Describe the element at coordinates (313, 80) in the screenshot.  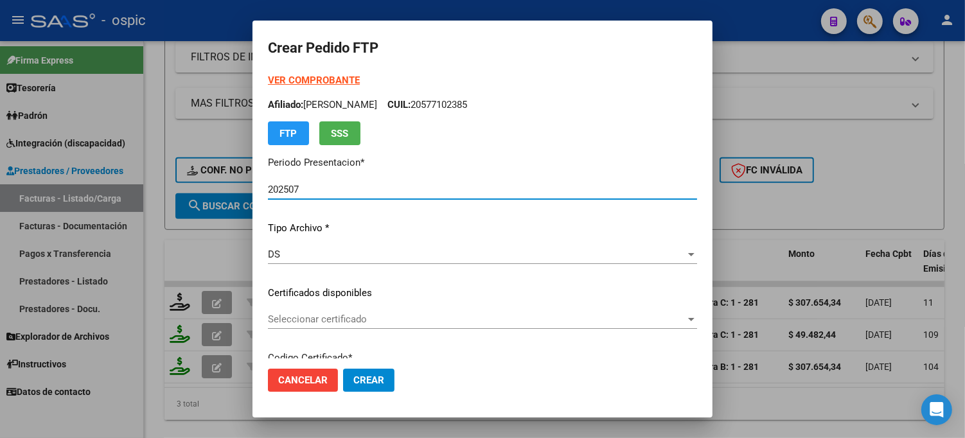
I see `a: VER COMPROBANTE` at that location.